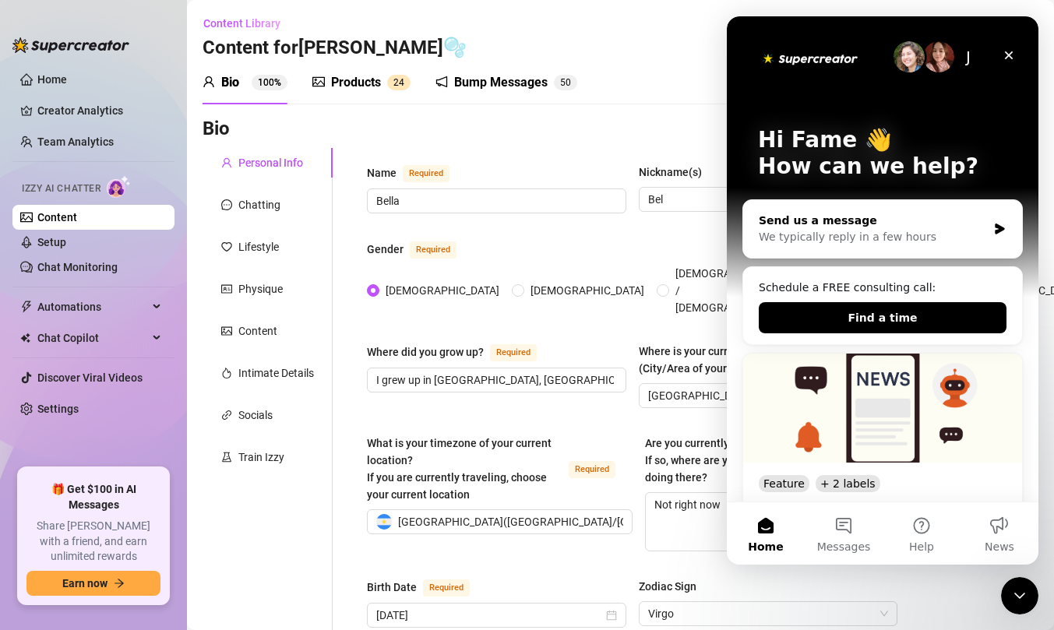  I want to click on span: What is your timezone of your current location? If you are currently traveling, choose your curre..., so click(459, 469).